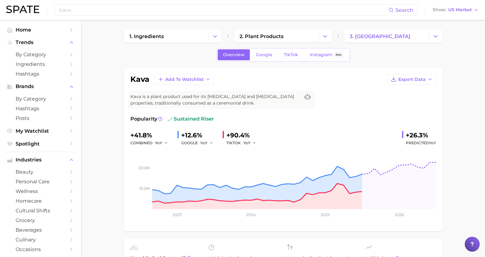 The width and height of the screenshot is (485, 257). Describe the element at coordinates (41, 220) in the screenshot. I see `span: grocery` at that location.